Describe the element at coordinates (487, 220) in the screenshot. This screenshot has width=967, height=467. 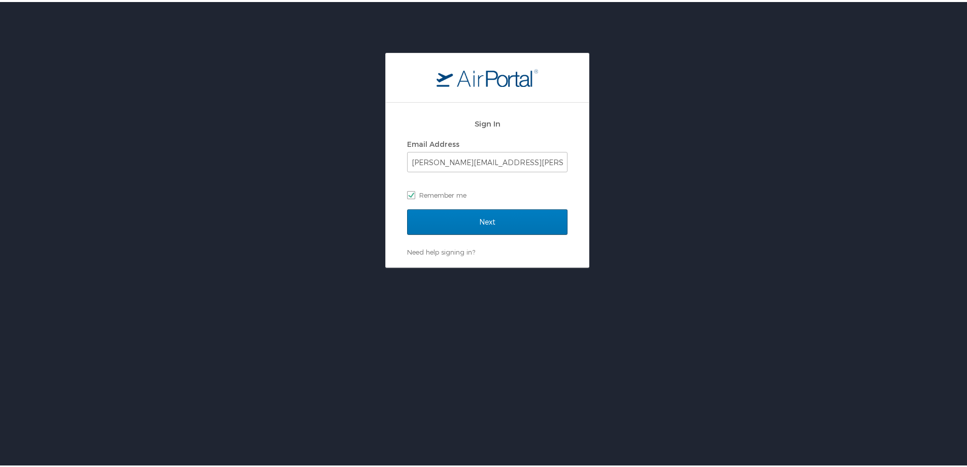
I see `input: Next` at that location.